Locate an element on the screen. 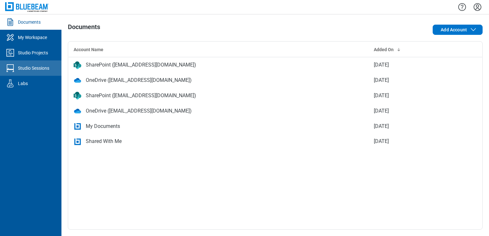 This screenshot has height=236, width=489. span: Add Account is located at coordinates (454, 30).